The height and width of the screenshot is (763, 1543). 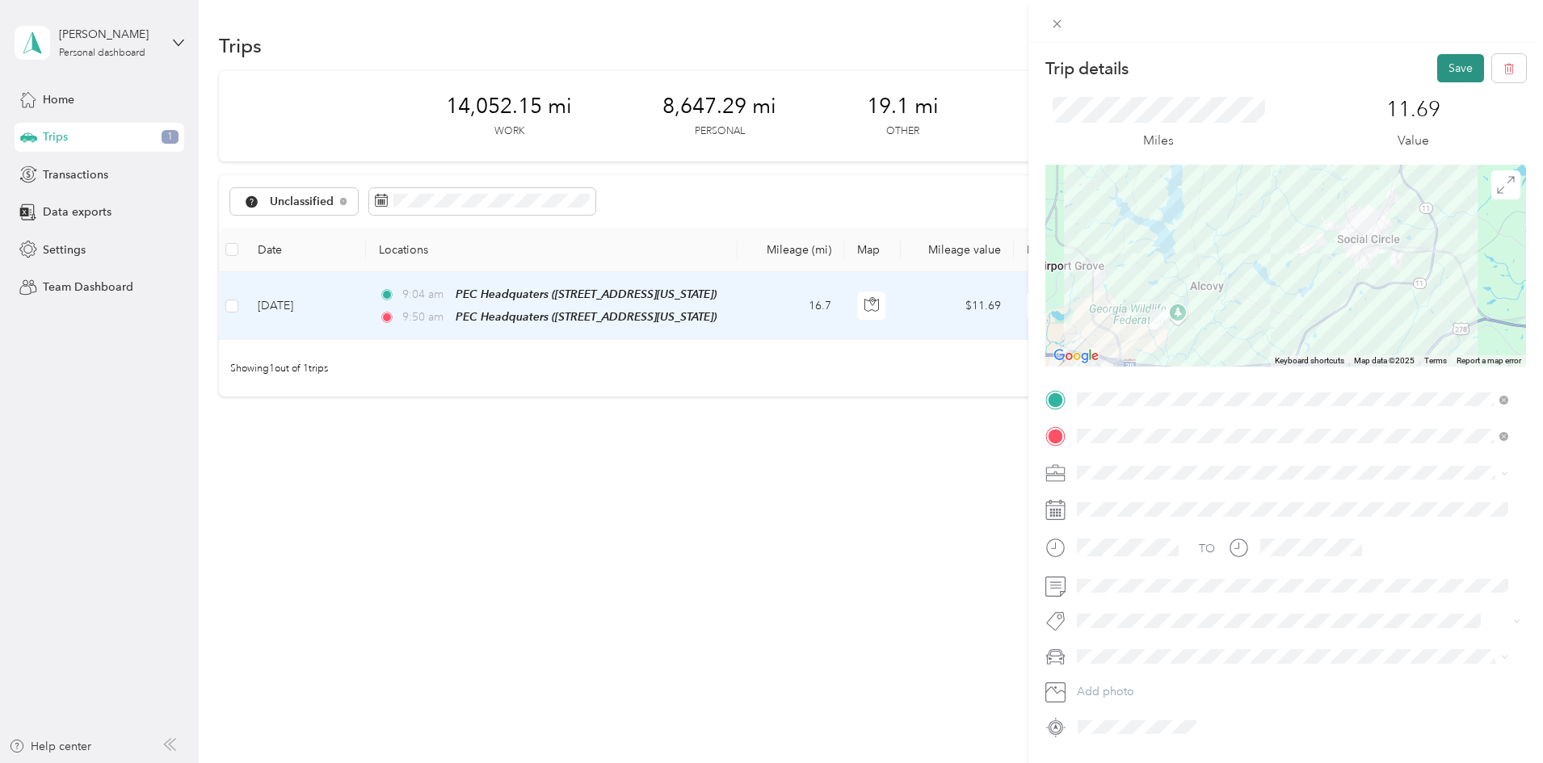 I want to click on button: Keyboard shortcuts, so click(x=1309, y=361).